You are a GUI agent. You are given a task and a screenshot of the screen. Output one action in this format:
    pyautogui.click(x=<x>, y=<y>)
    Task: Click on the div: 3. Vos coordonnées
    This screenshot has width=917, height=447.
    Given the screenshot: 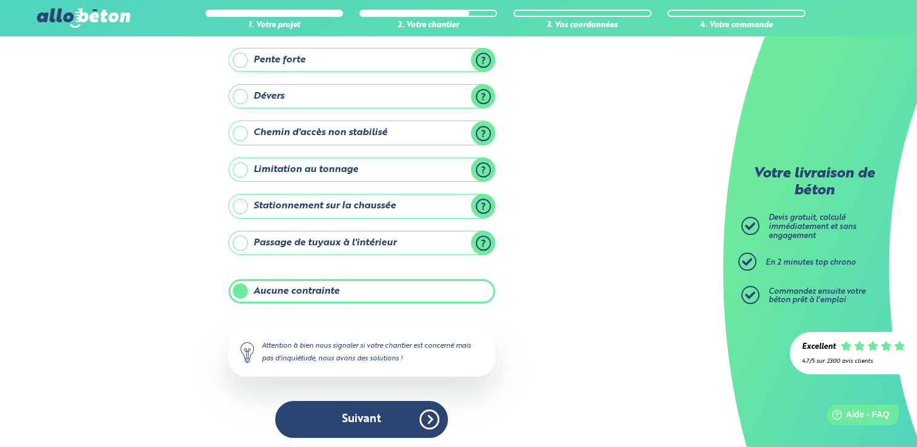 What is the action you would take?
    pyautogui.click(x=582, y=25)
    